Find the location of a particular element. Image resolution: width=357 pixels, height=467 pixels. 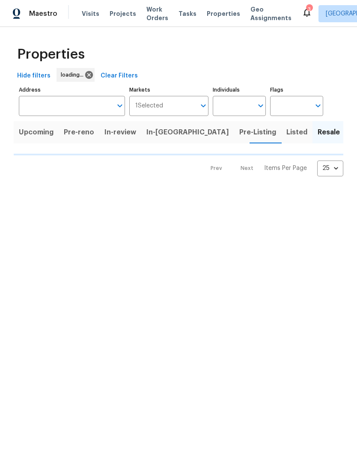

span: Projects is located at coordinates (123, 14).